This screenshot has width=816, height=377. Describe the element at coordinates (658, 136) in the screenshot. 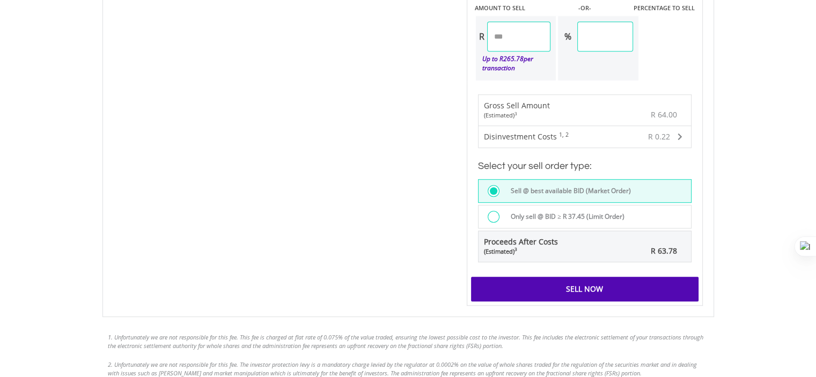

I see `span: R 0.22` at that location.